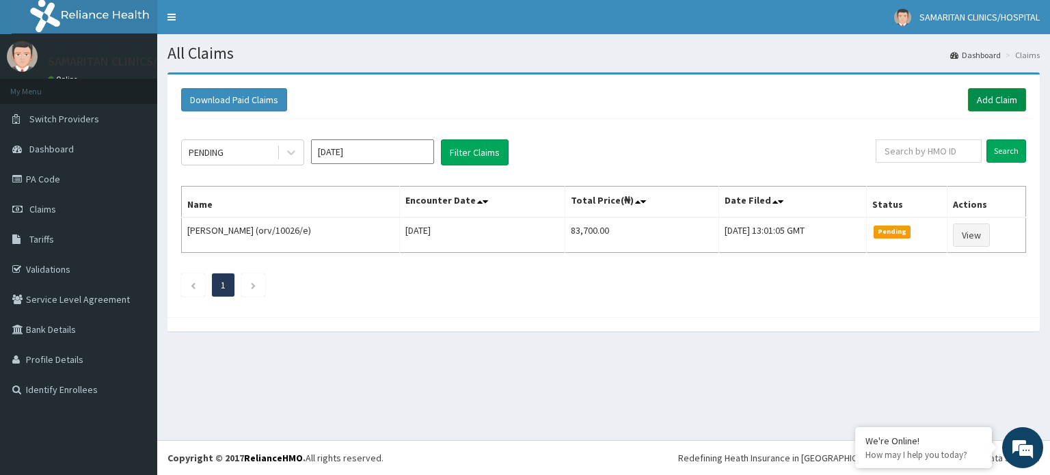  I want to click on span: Tariffs, so click(42, 239).